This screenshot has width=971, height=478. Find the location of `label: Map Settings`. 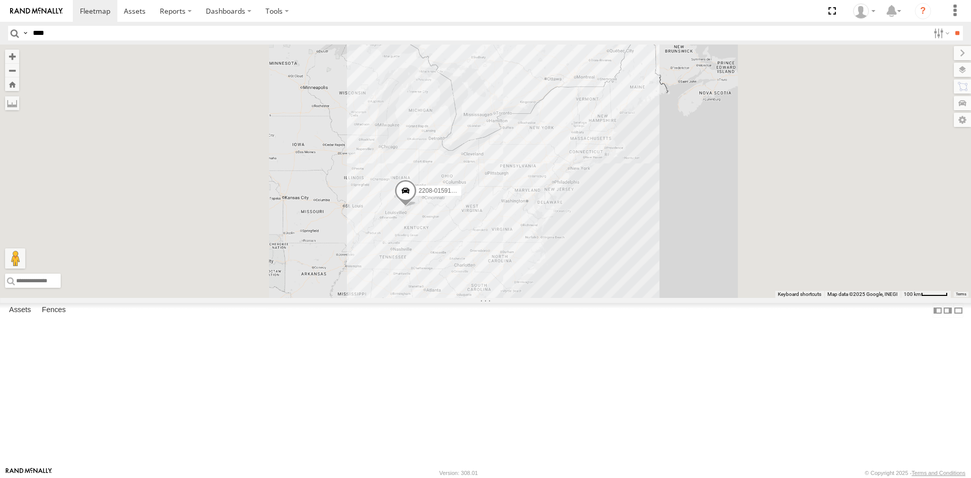

label: Map Settings is located at coordinates (963, 120).